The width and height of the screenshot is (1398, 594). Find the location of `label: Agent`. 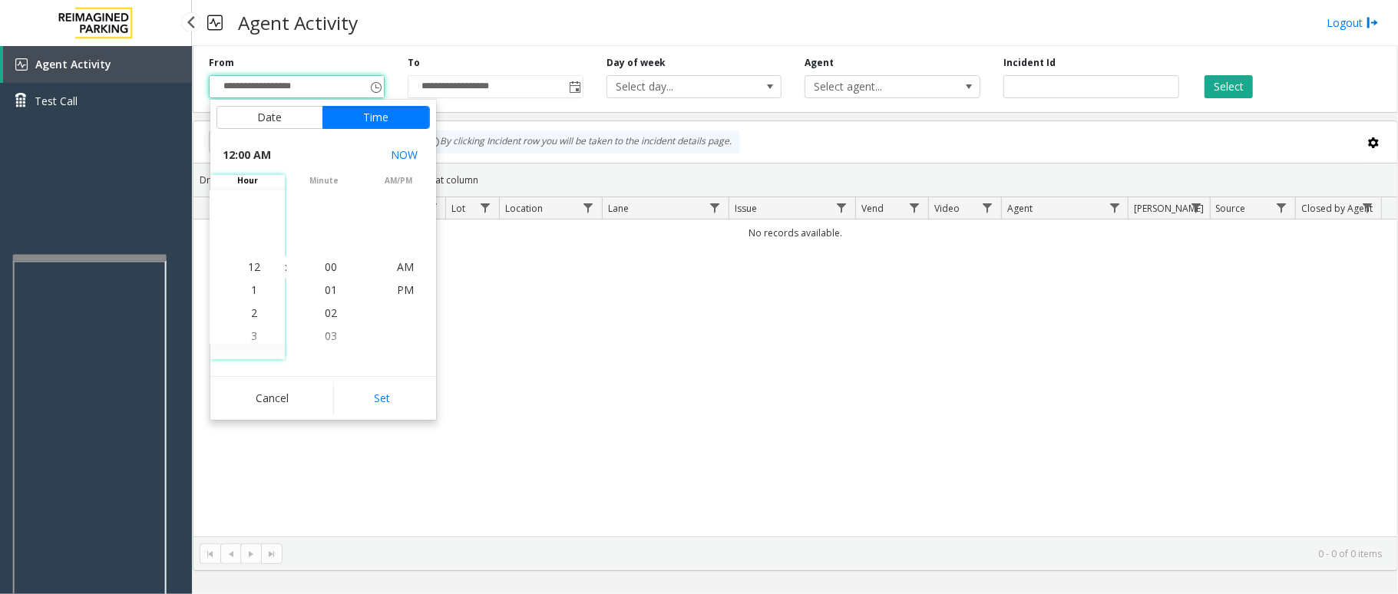

label: Agent is located at coordinates (819, 63).